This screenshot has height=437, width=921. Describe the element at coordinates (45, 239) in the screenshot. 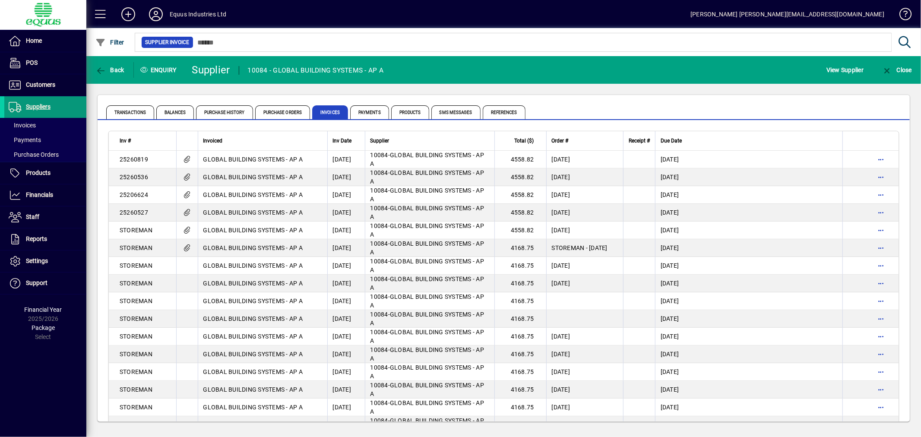

I see `a: Reports` at that location.